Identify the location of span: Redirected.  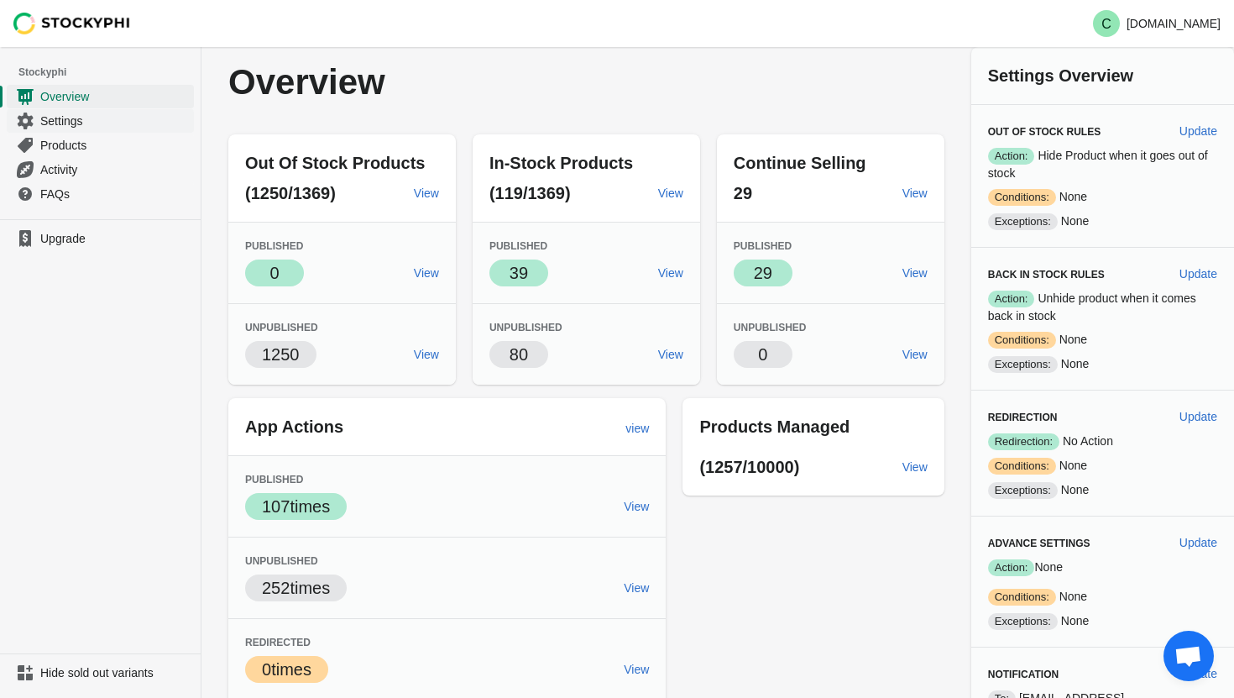
(278, 642).